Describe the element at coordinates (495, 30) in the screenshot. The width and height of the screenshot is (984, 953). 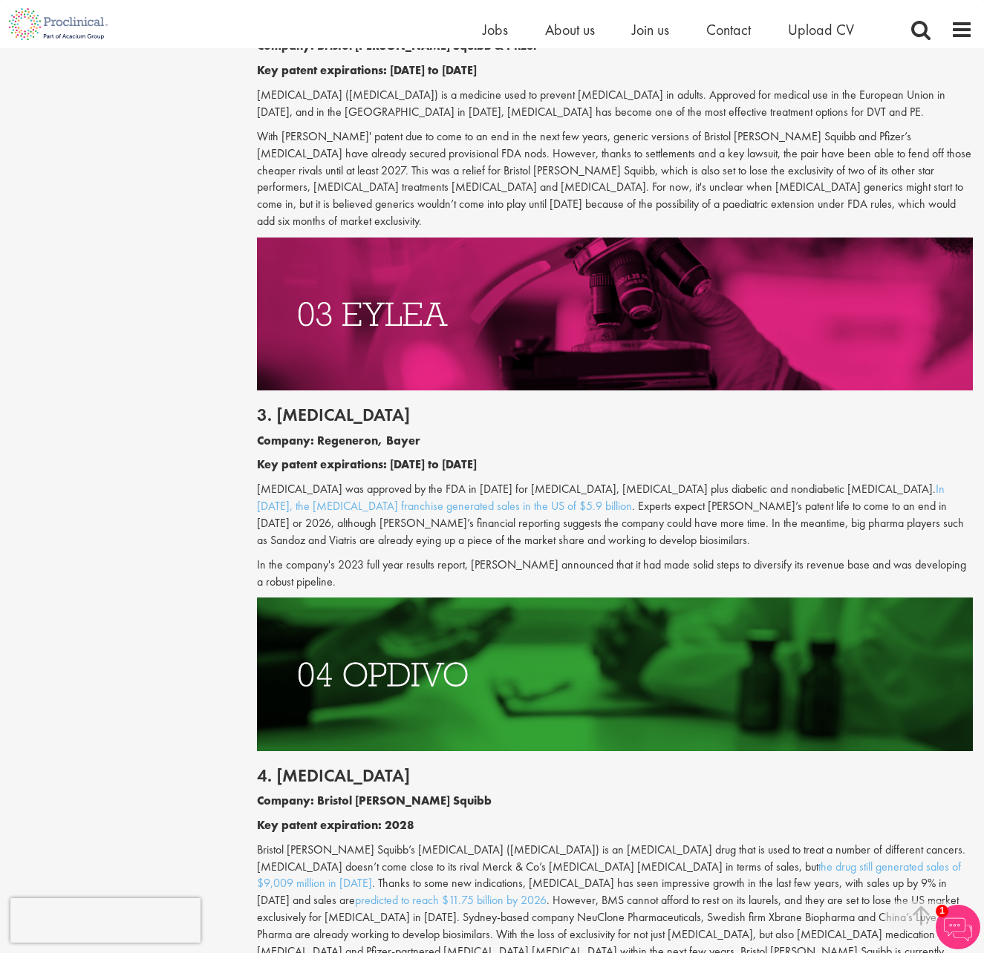
I see `span: Jobs` at that location.